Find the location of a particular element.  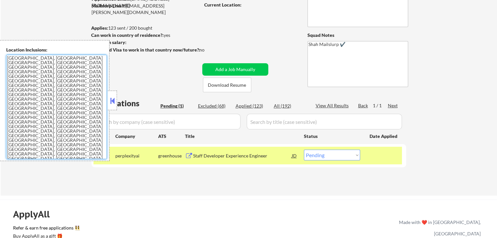

button: Add a Job Manually is located at coordinates (235, 70).